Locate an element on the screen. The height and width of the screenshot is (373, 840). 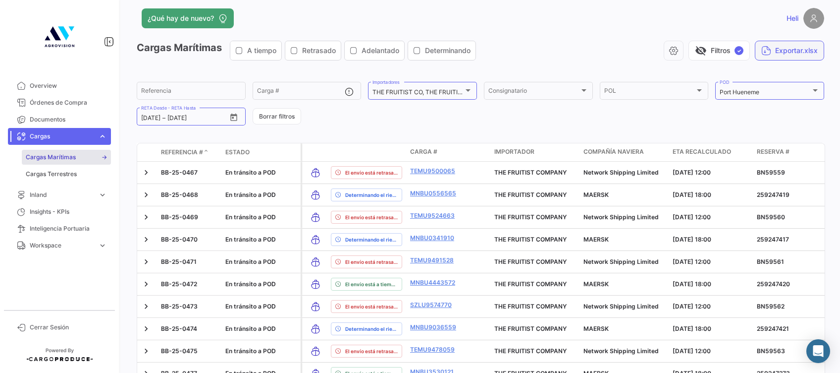
p: BN59560 is located at coordinates (790, 217).